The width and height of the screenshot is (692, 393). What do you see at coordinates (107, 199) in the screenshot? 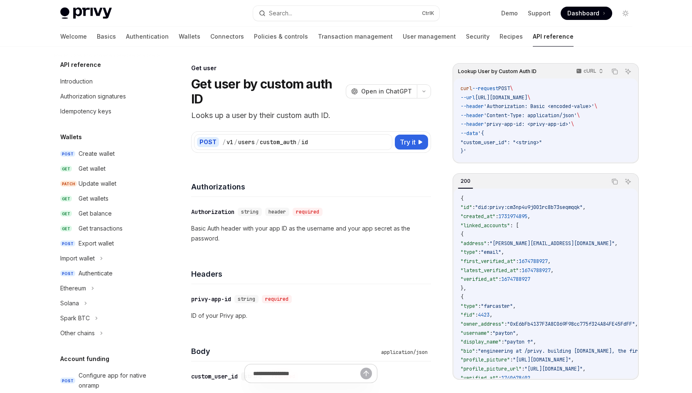
I see `a: GETGet wallets` at bounding box center [107, 199].